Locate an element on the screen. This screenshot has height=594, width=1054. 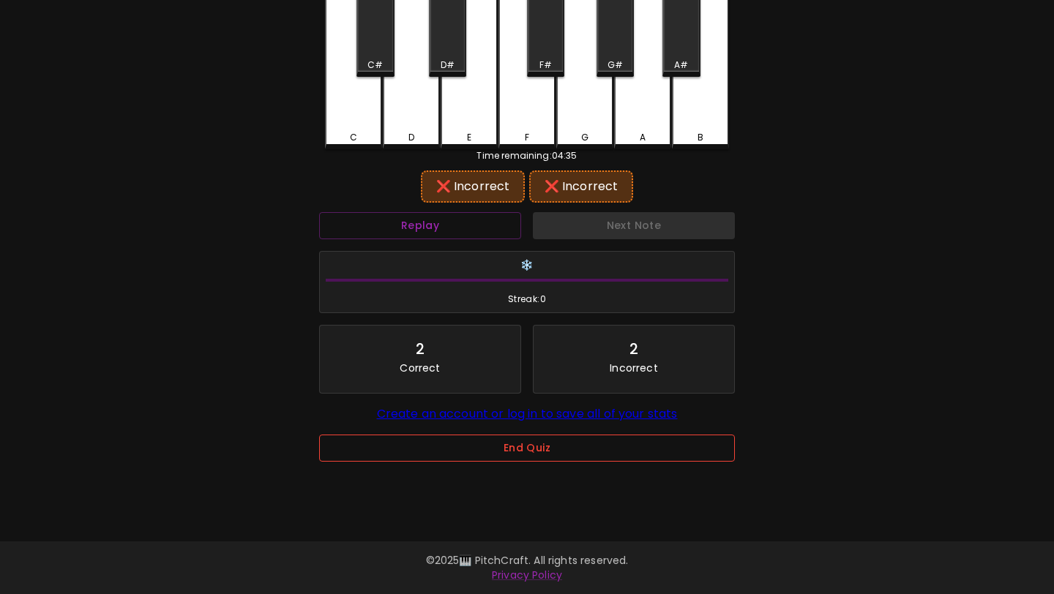
button: End Quiz is located at coordinates (527, 448).